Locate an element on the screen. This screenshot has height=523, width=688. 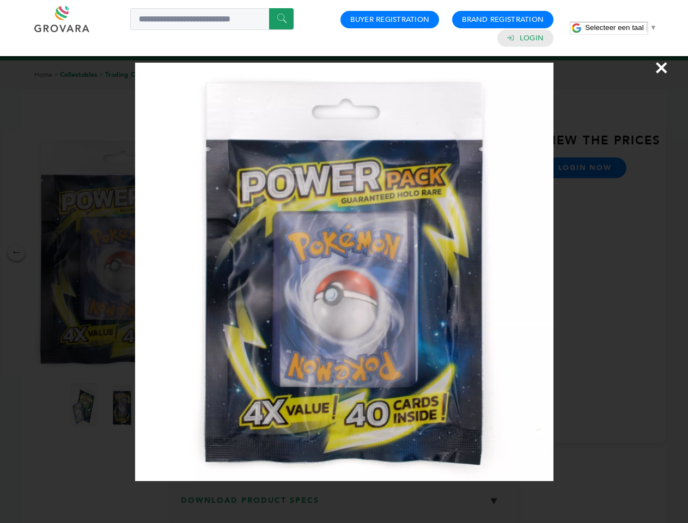
img: Image Preview is located at coordinates (344, 272).